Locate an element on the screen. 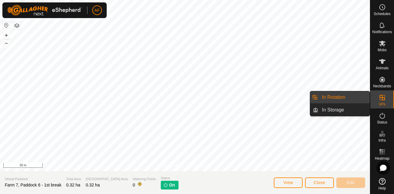 This screenshot has width=394, height=194. span: Notifications is located at coordinates (382, 32).